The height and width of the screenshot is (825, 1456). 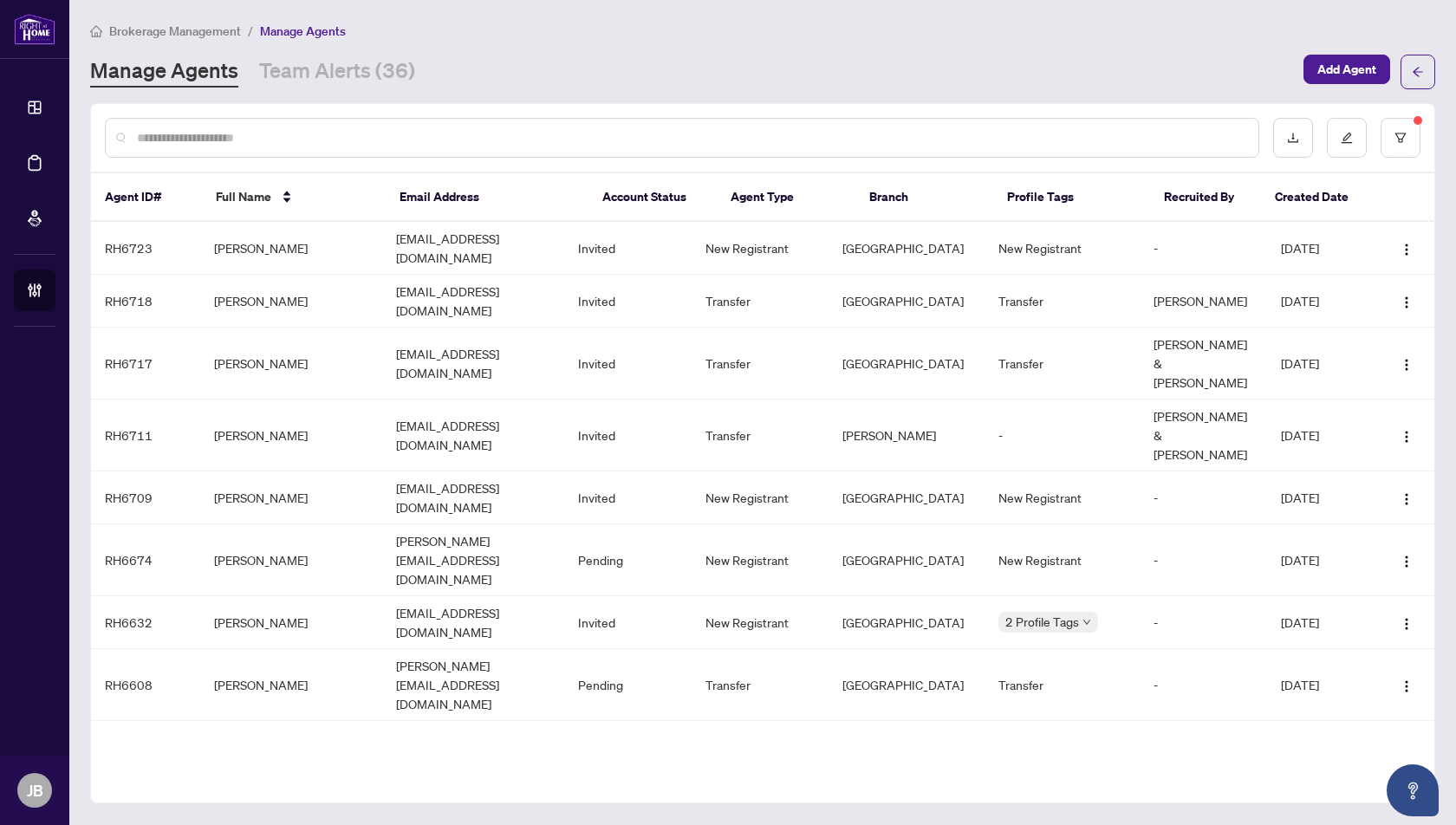 What do you see at coordinates (163, 72) in the screenshot?
I see `a: Manage Agents` at bounding box center [163, 72].